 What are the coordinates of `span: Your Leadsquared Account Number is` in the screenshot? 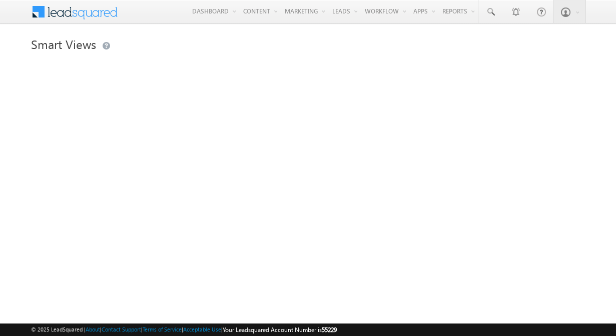 It's located at (280, 330).